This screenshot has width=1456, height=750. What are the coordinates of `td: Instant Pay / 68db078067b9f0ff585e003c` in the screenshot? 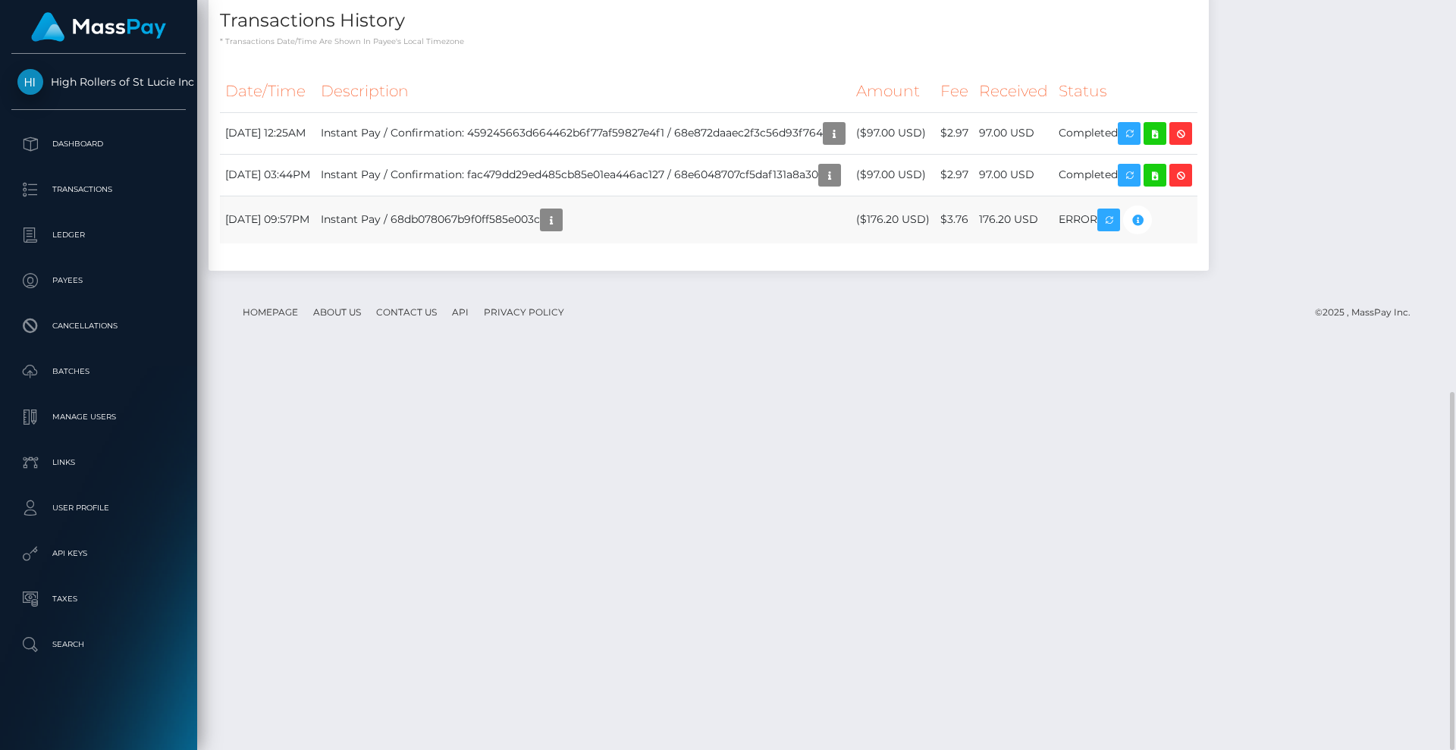 It's located at (583, 219).